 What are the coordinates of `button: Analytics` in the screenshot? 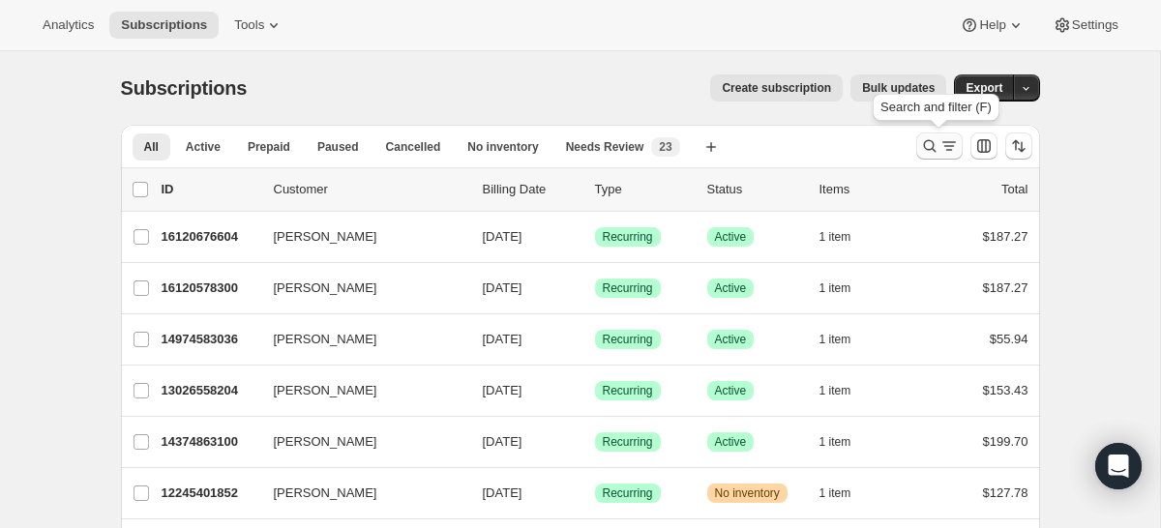 It's located at (68, 25).